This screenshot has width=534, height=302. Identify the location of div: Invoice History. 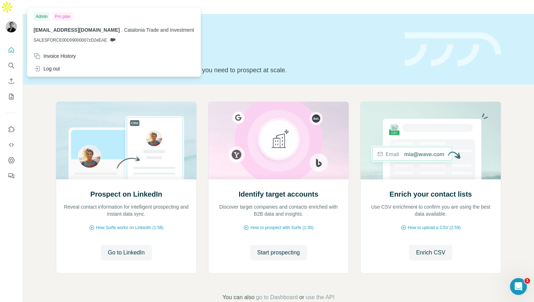
(55, 56).